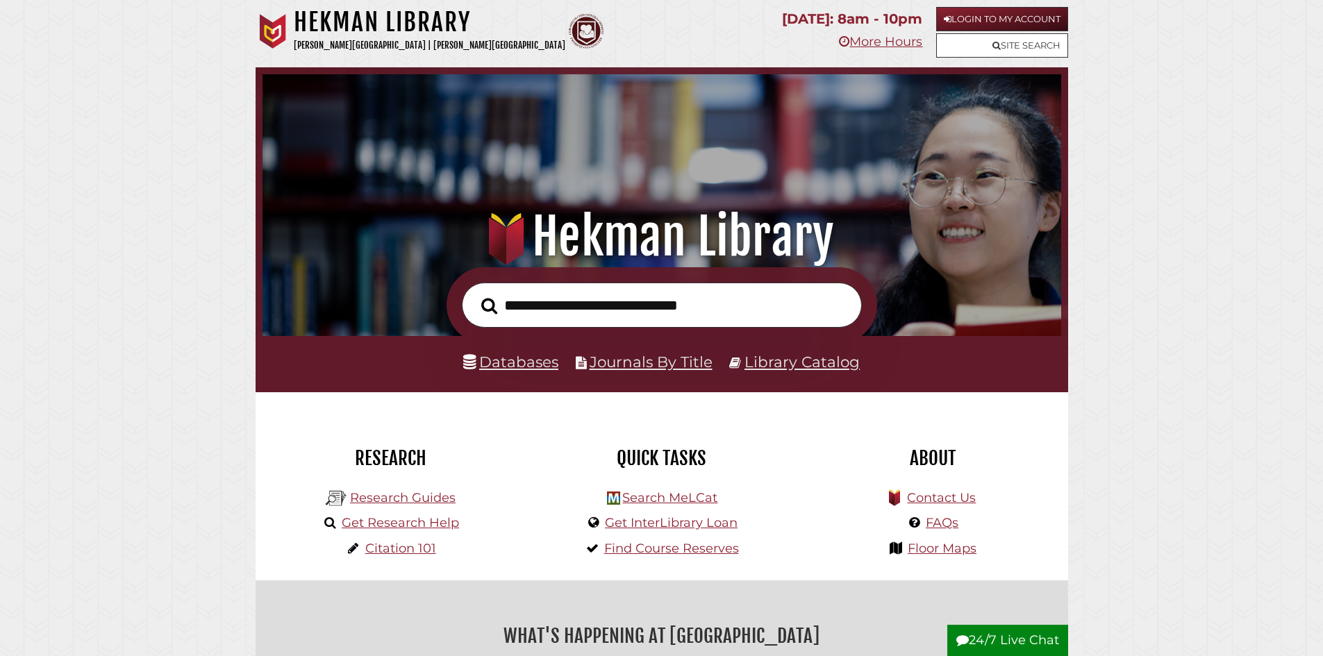 The image size is (1323, 656). I want to click on button: Search, so click(489, 306).